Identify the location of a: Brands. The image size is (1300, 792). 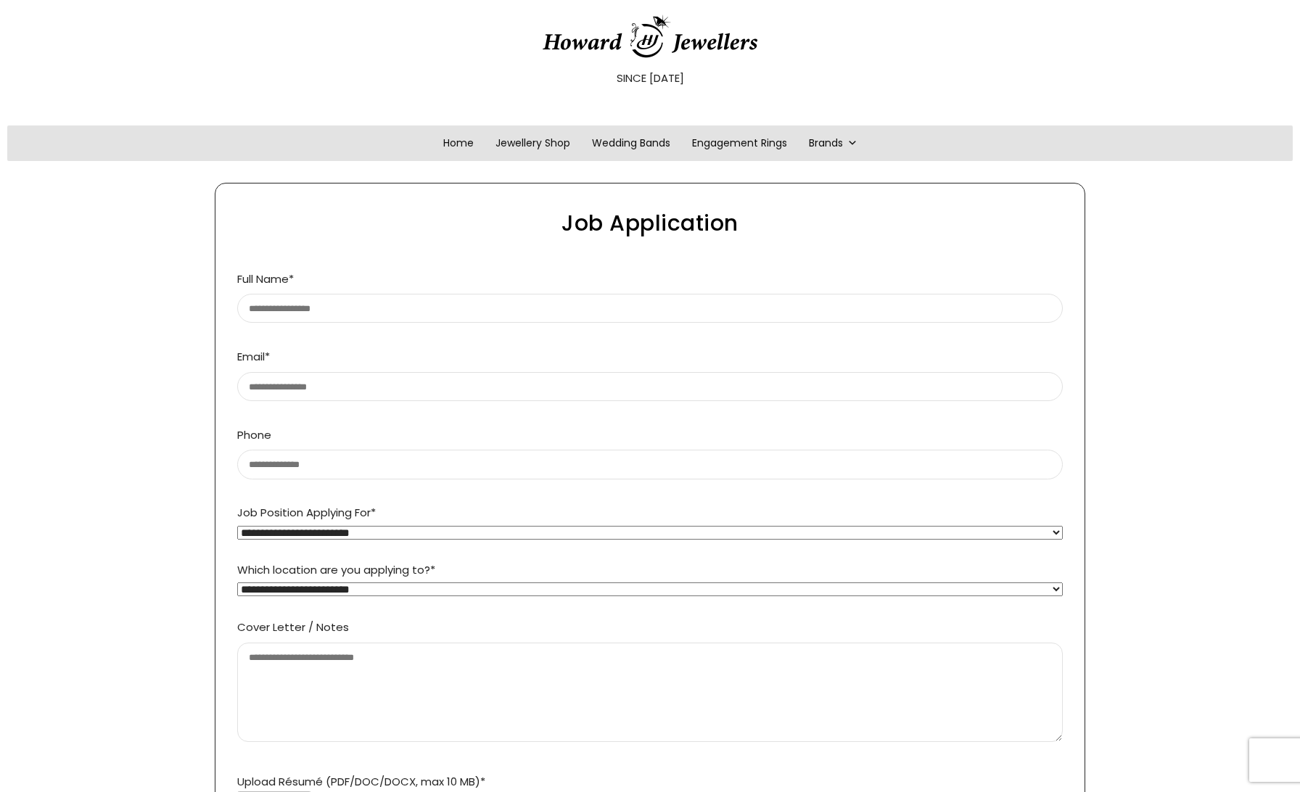
(833, 143).